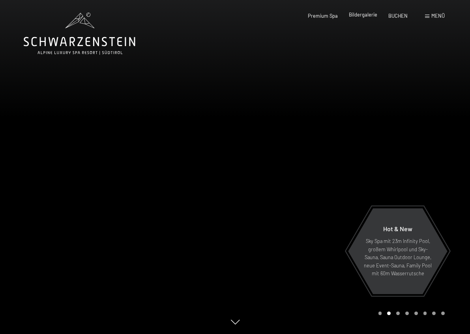  What do you see at coordinates (410, 313) in the screenshot?
I see `div: Carousel Pagination` at bounding box center [410, 313].